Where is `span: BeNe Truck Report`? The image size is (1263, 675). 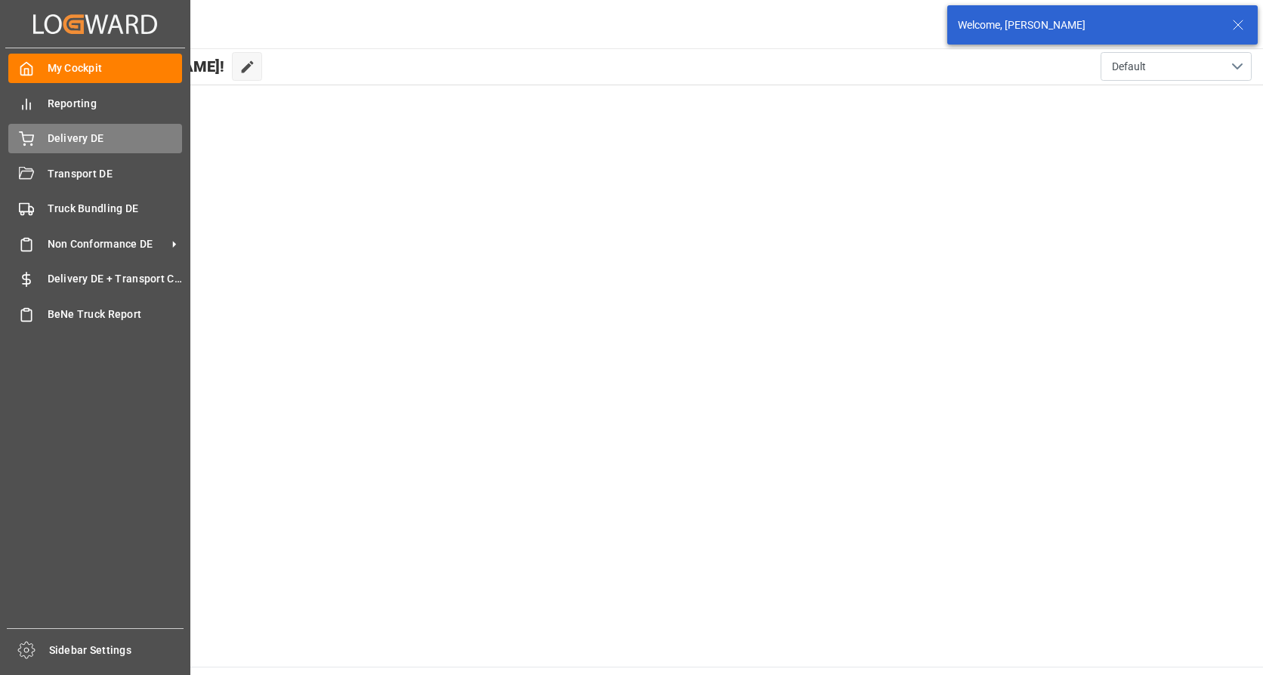 span: BeNe Truck Report is located at coordinates (115, 314).